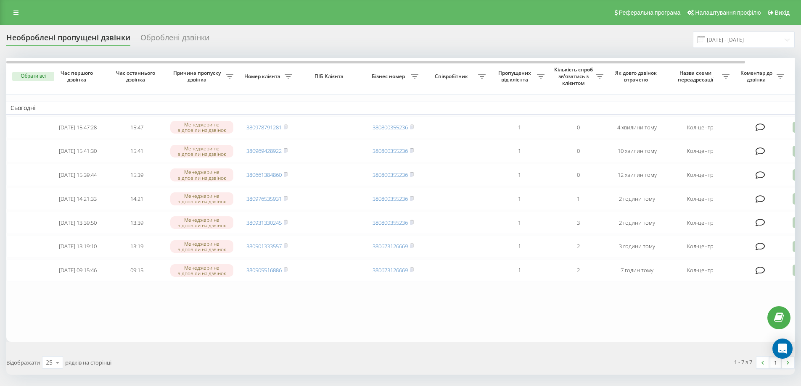  Describe the element at coordinates (637, 76) in the screenshot. I see `span: Як довго дзвінок втрачено` at that location.